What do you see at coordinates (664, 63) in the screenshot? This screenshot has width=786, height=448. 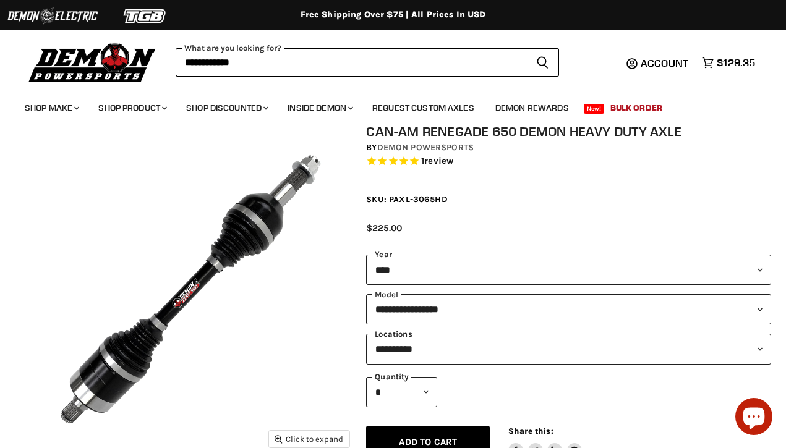 I see `span: Account` at bounding box center [664, 63].